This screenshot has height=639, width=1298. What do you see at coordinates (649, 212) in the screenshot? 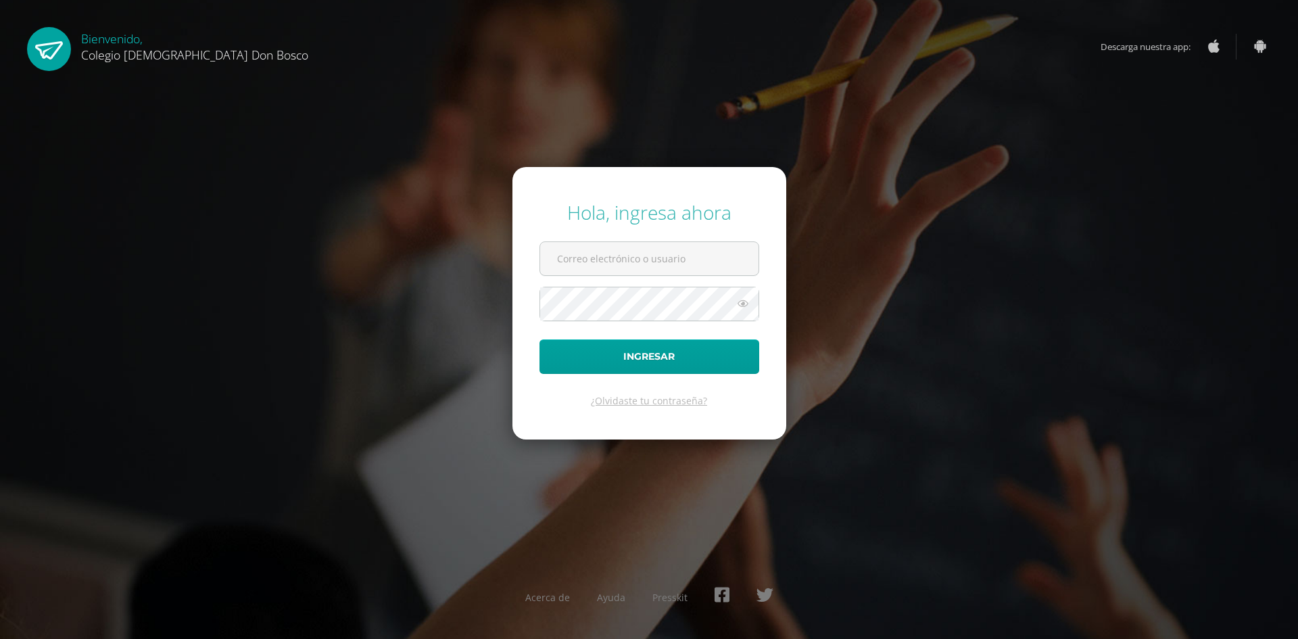
I see `div: Hola, ingresa ahora` at bounding box center [649, 212].